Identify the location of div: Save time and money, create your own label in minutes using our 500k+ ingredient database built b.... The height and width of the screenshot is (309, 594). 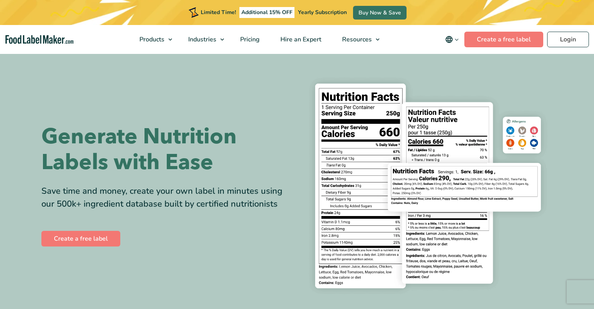
(166, 198).